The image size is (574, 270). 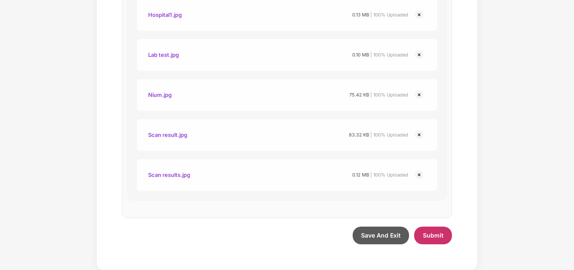 I want to click on div: Lab test.jpg, so click(x=163, y=55).